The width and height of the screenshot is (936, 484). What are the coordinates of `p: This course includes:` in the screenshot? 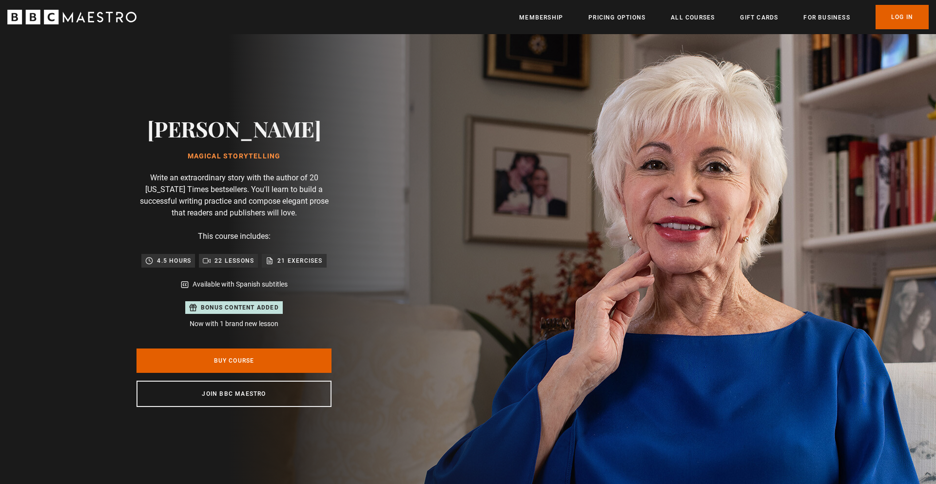 It's located at (234, 236).